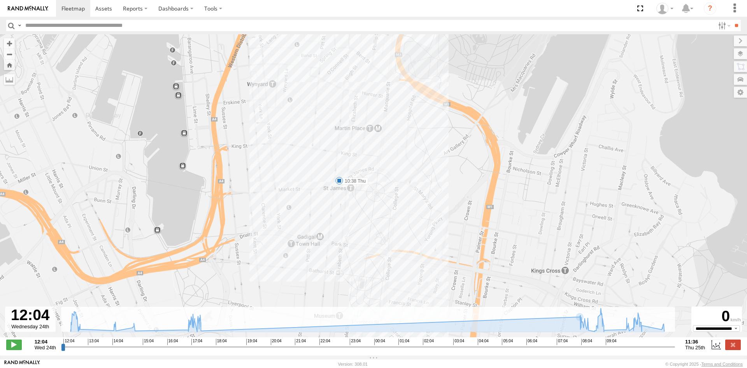 This screenshot has width=747, height=368. What do you see at coordinates (222, 342) in the screenshot?
I see `span: 18:04` at bounding box center [222, 342].